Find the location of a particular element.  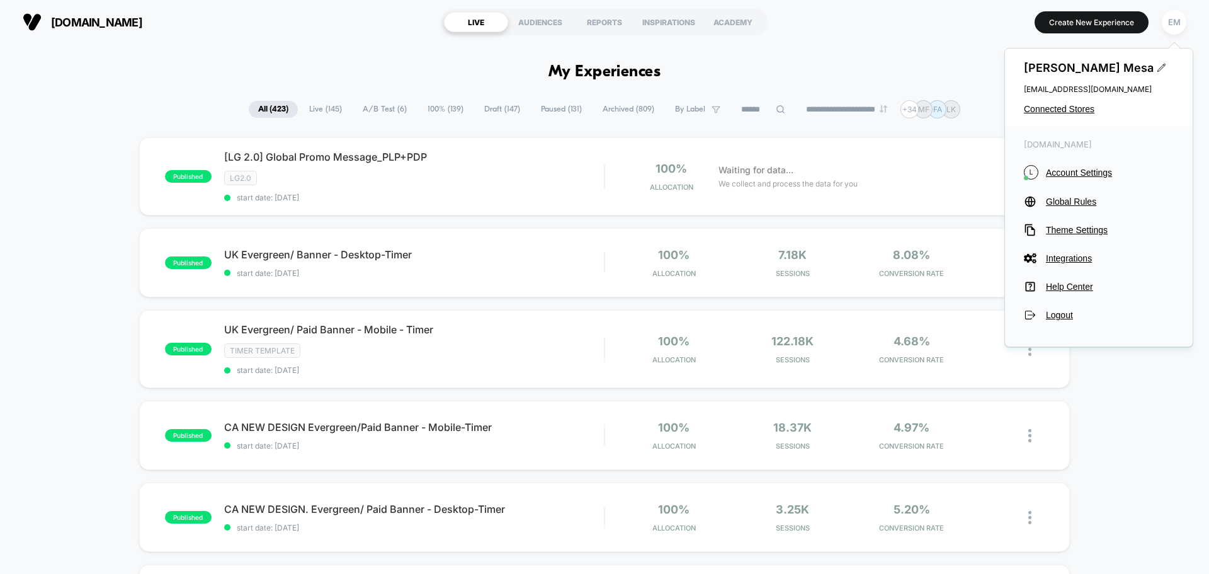

p: MF is located at coordinates (924, 109).